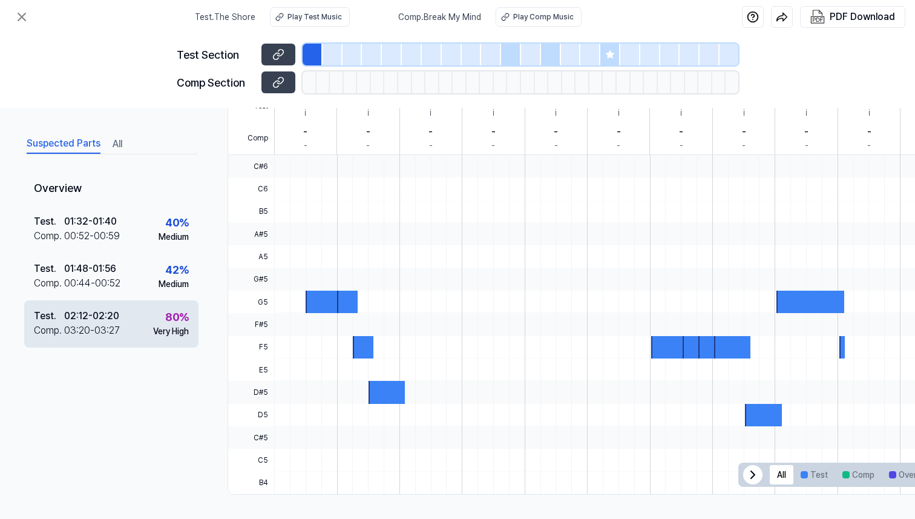 Image resolution: width=915 pixels, height=519 pixels. I want to click on button: Comp, so click(858, 475).